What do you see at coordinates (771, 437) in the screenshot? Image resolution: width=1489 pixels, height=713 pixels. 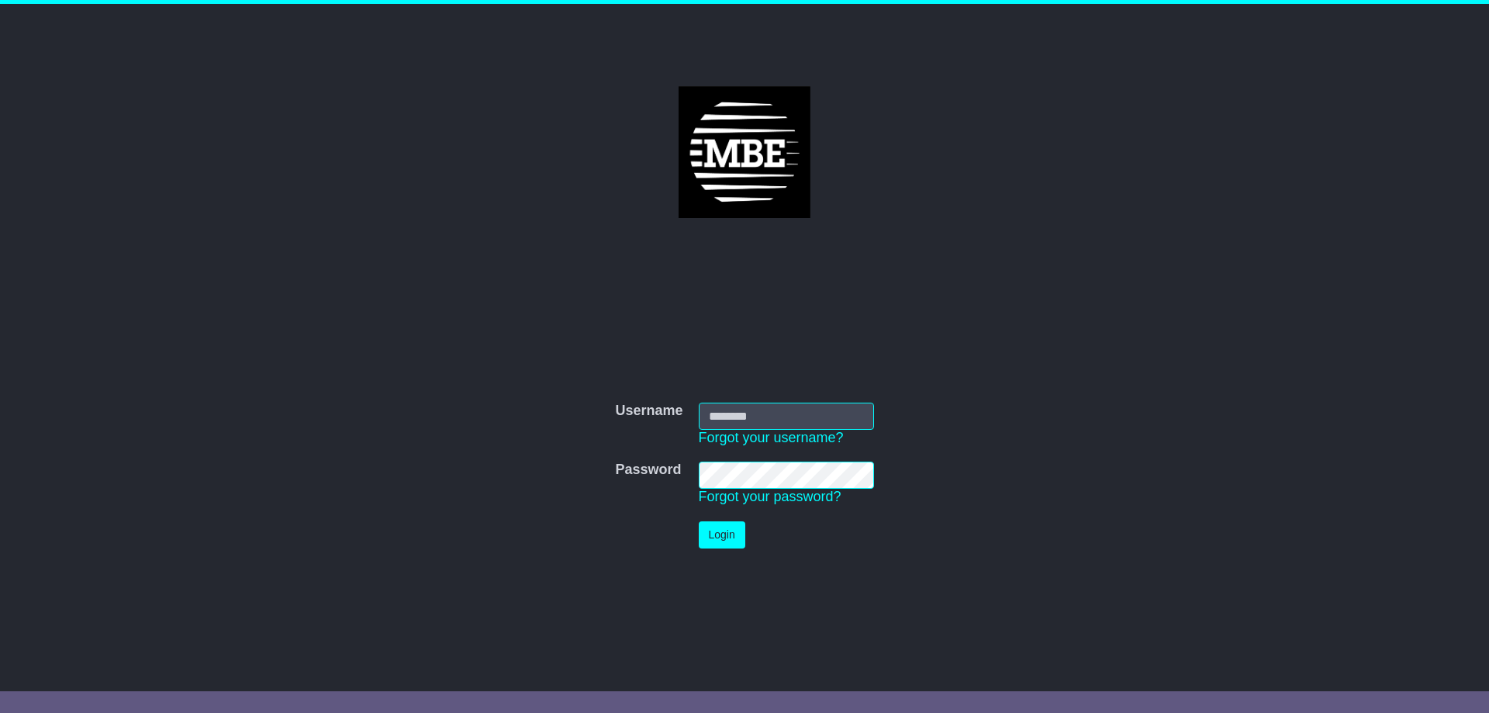 I see `a: Forgot your username?` at bounding box center [771, 437].